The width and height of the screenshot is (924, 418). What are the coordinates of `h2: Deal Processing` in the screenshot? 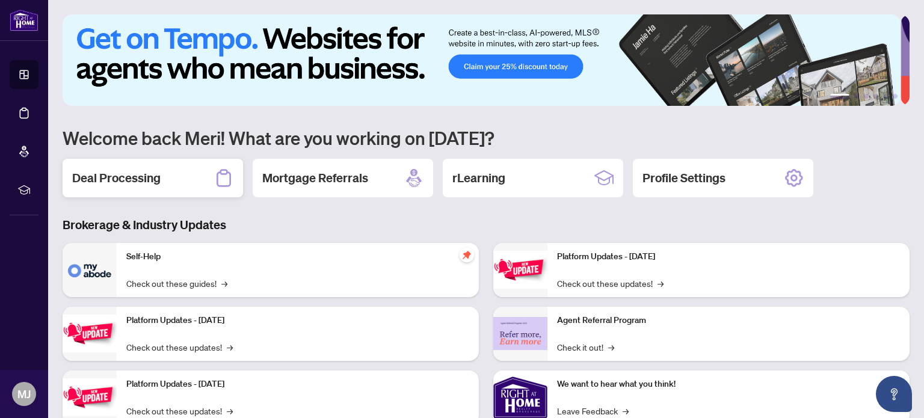 It's located at (116, 178).